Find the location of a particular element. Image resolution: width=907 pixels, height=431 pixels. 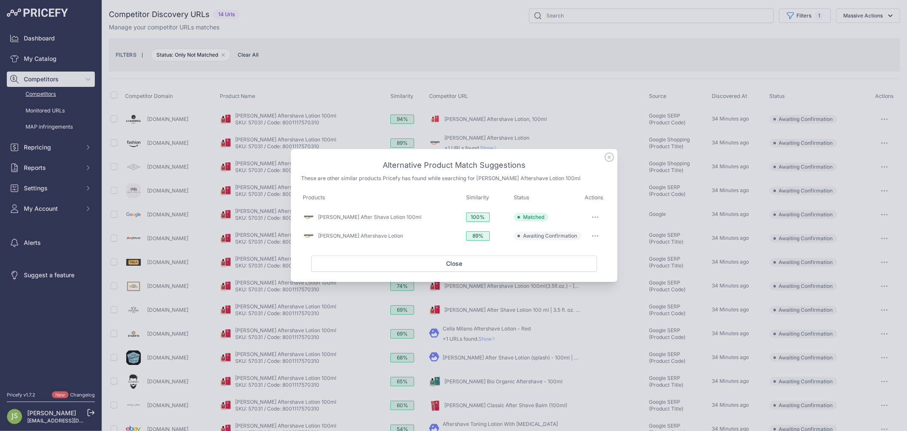

span: 89% is located at coordinates (478, 236).